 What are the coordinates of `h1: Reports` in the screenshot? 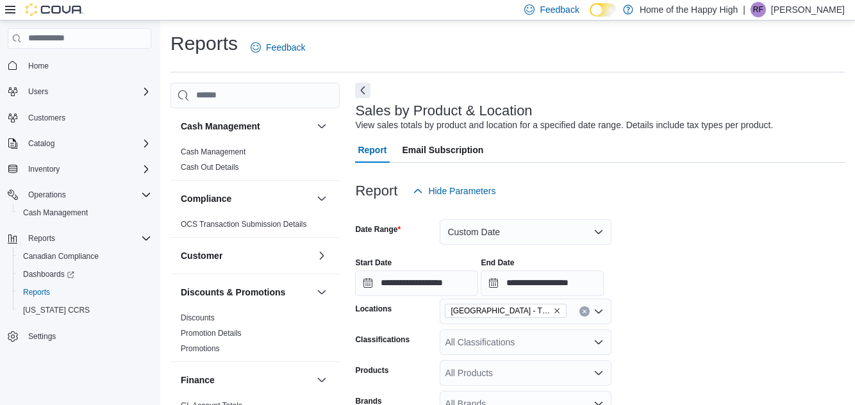 It's located at (204, 44).